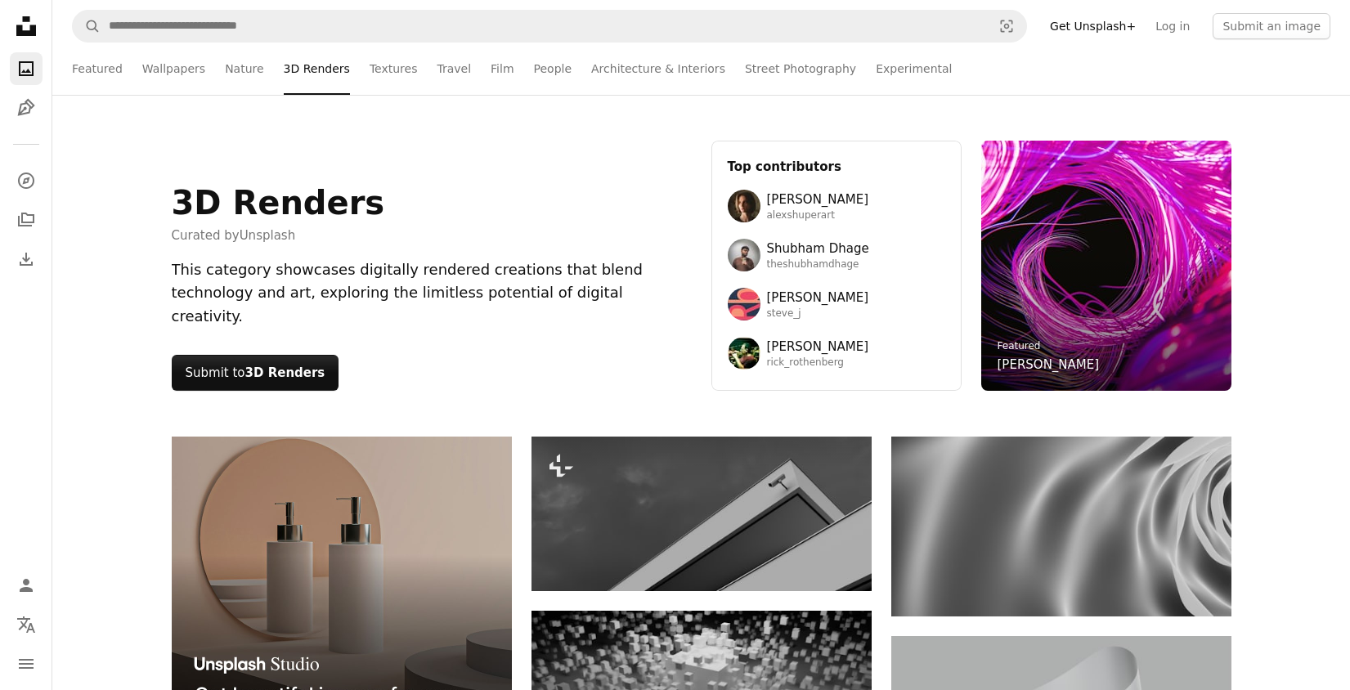 This screenshot has height=690, width=1350. What do you see at coordinates (285, 373) in the screenshot?
I see `strong: 3D Renders` at bounding box center [285, 373].